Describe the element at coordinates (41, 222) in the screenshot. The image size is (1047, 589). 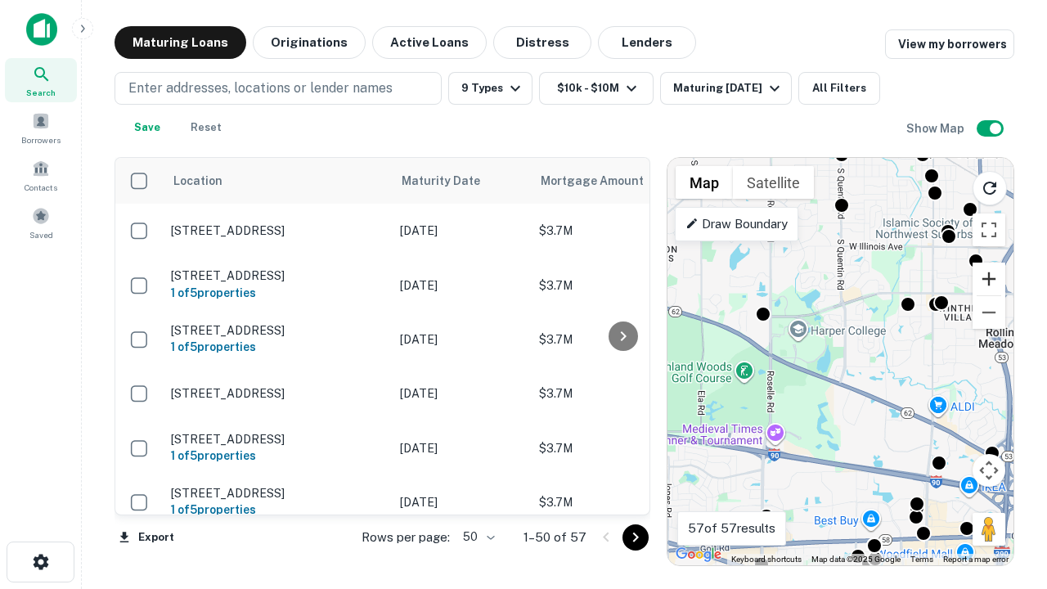
I see `a: Saved` at that location.